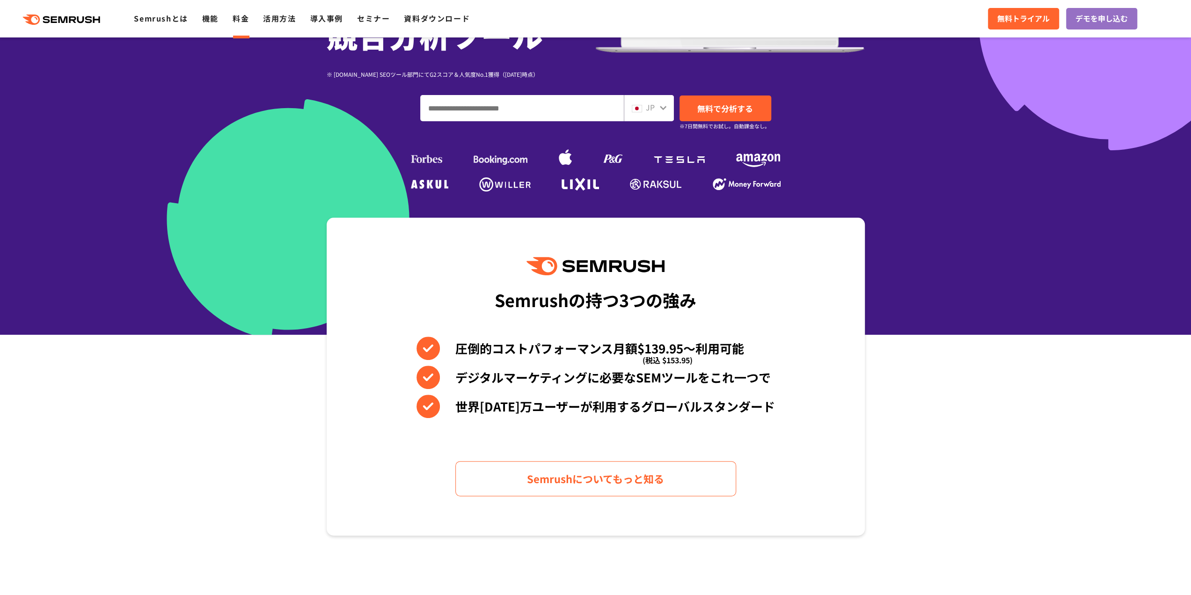  What do you see at coordinates (279, 18) in the screenshot?
I see `a: 活用方法` at bounding box center [279, 18].